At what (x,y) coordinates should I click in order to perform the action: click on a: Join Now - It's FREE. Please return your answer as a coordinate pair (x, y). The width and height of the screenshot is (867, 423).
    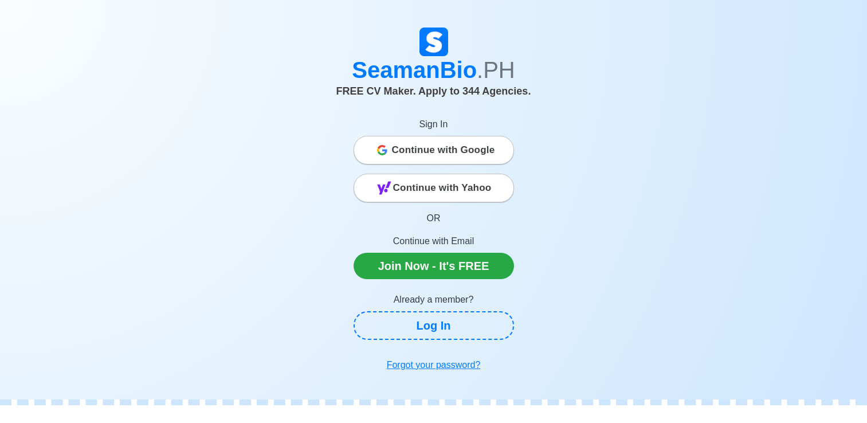
    Looking at the image, I should click on (434, 266).